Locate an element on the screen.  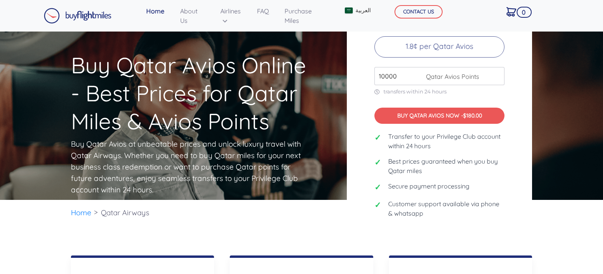
img: Buy Flight Miles Logo is located at coordinates (78, 16).